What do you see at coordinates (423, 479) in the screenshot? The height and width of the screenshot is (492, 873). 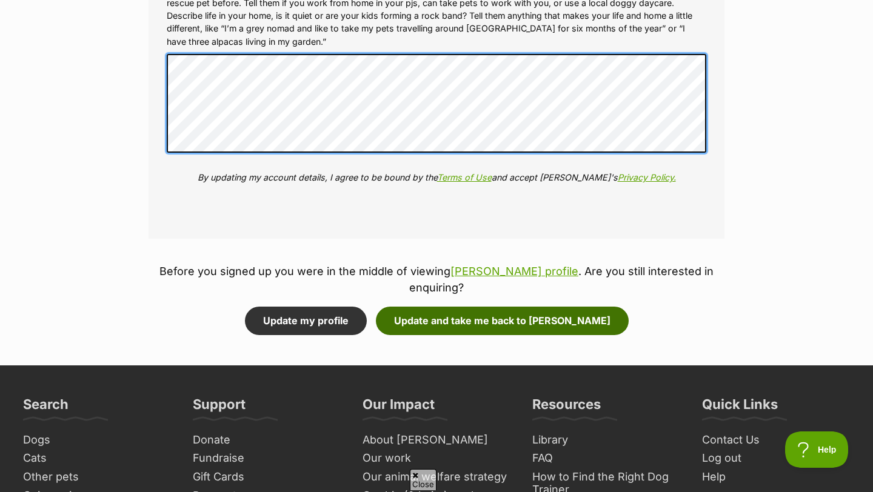 I see `span: Close` at bounding box center [423, 479].